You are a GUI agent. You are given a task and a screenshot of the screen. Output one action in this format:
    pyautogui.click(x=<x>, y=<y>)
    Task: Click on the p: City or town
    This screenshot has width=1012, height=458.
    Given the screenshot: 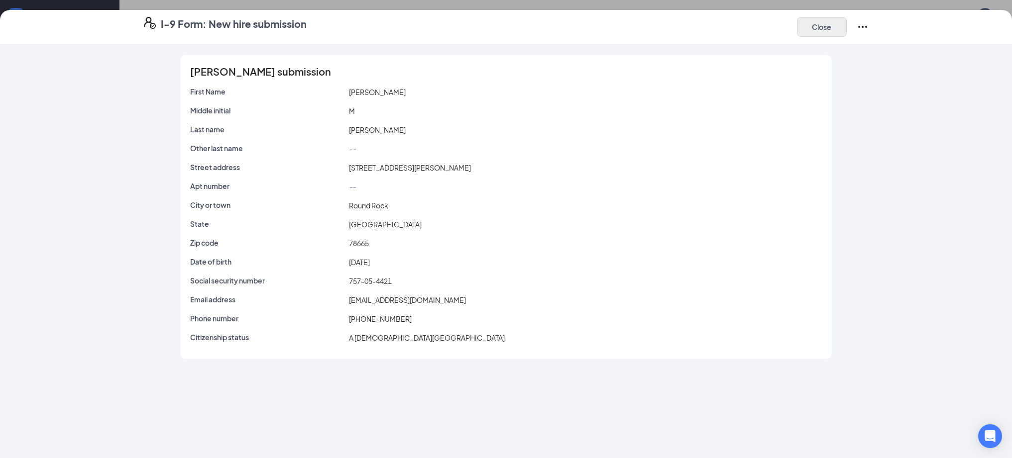 What is the action you would take?
    pyautogui.click(x=267, y=205)
    